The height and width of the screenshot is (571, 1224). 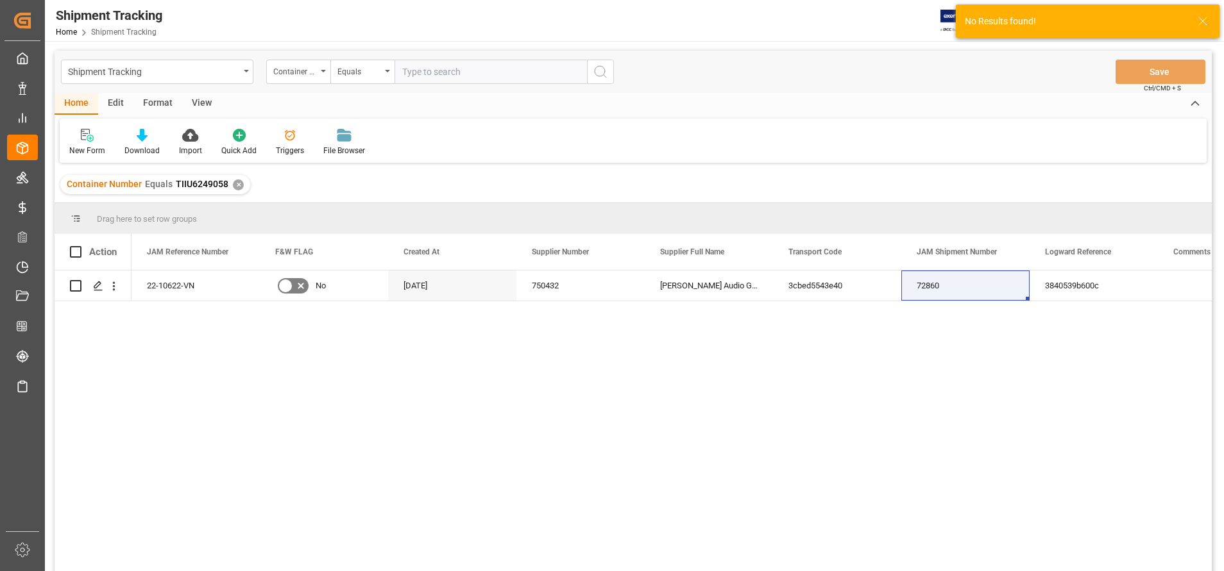 What do you see at coordinates (956, 252) in the screenshot?
I see `span: JAM Shipment Number` at bounding box center [956, 252].